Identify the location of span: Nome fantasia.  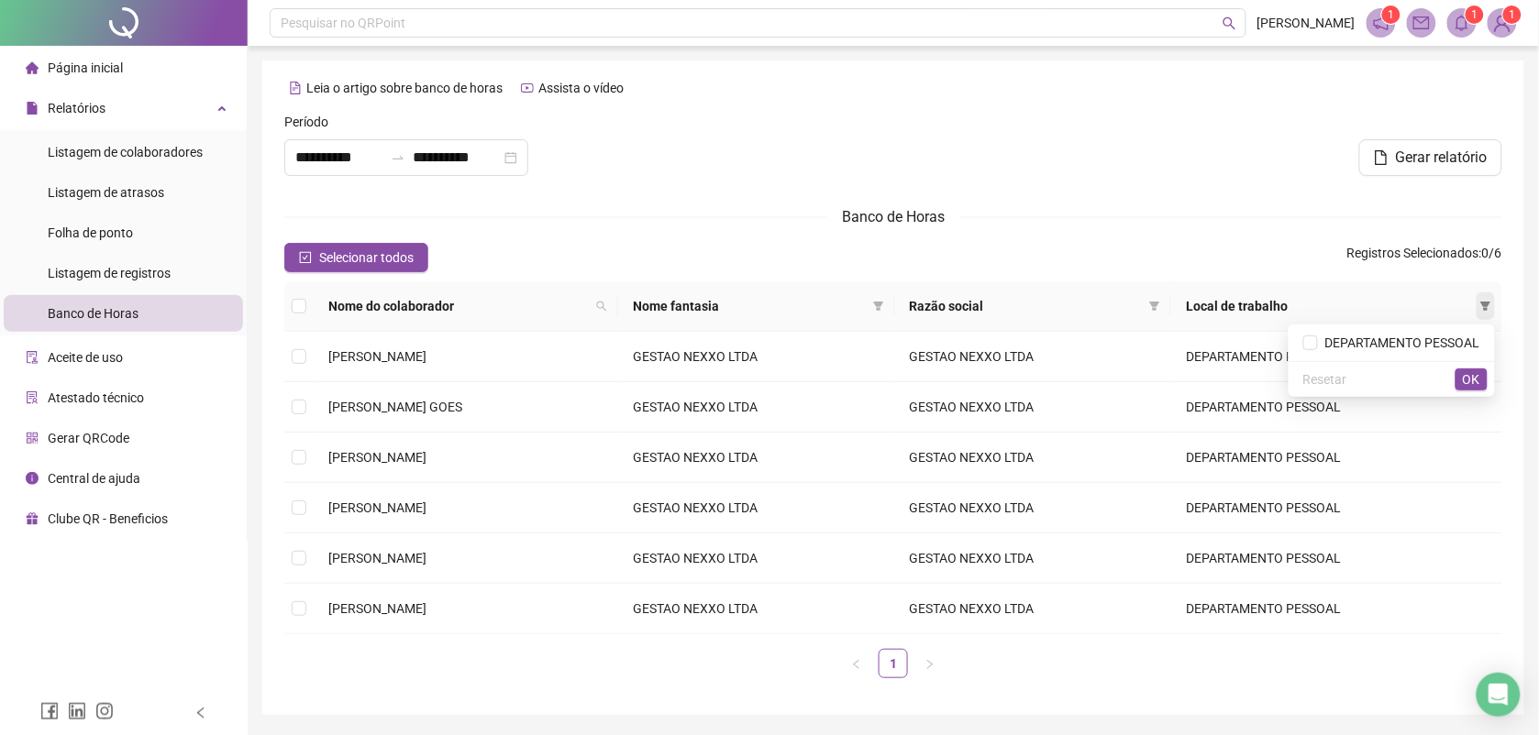
(749, 306).